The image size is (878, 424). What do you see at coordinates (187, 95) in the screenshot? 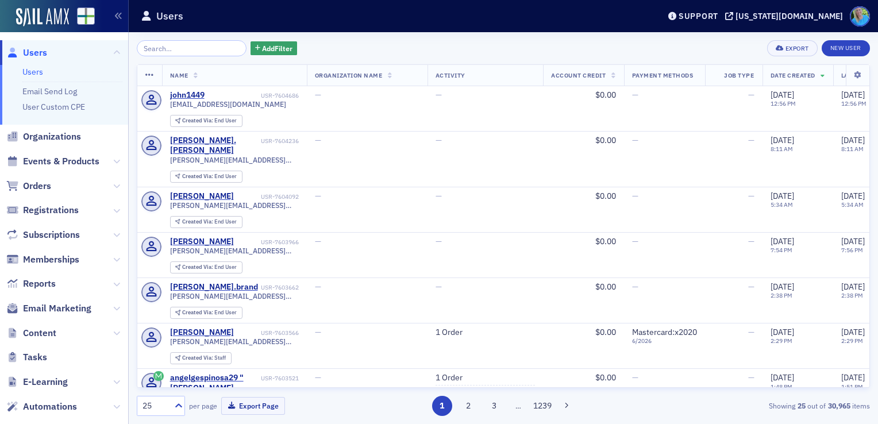
I see `a: john1449` at bounding box center [187, 95].